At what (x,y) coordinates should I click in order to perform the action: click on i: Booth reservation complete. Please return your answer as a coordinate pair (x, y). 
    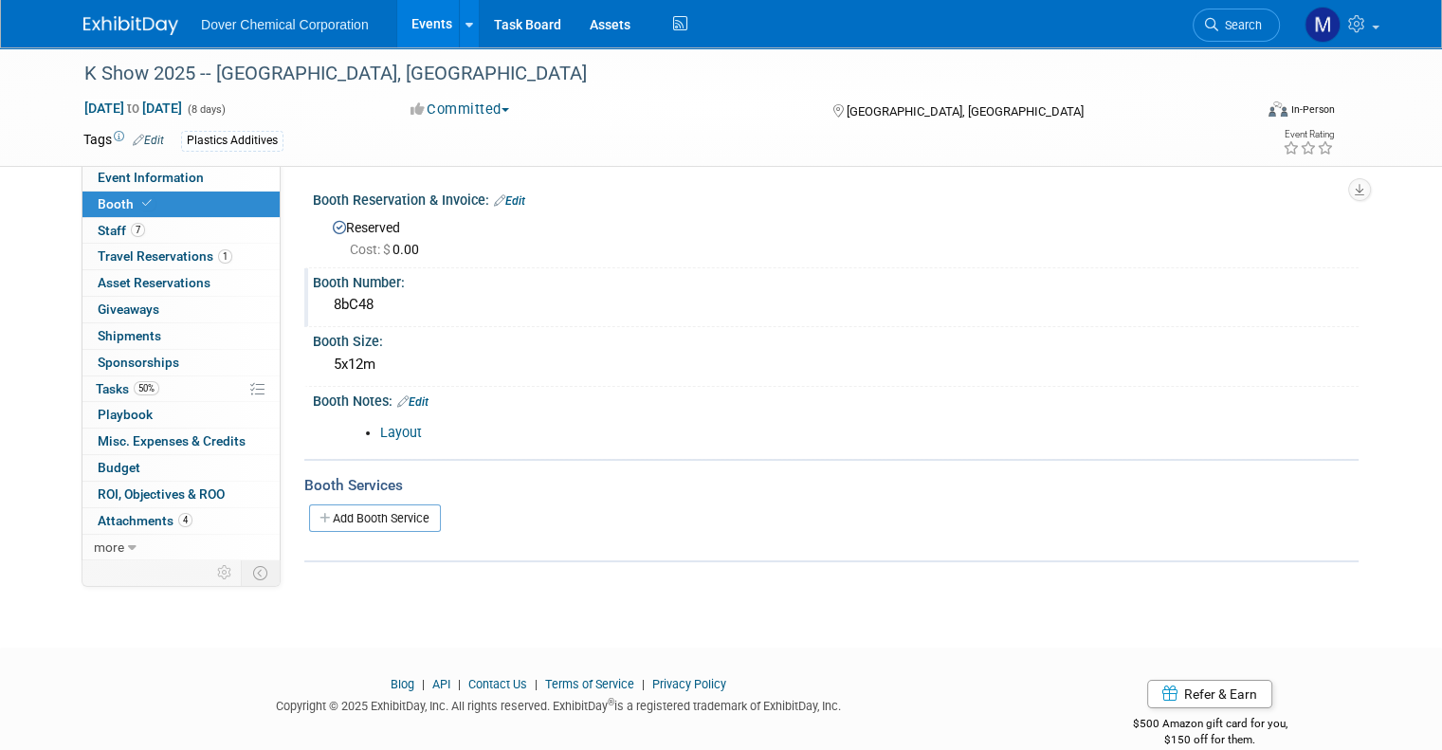
    Looking at the image, I should click on (147, 203).